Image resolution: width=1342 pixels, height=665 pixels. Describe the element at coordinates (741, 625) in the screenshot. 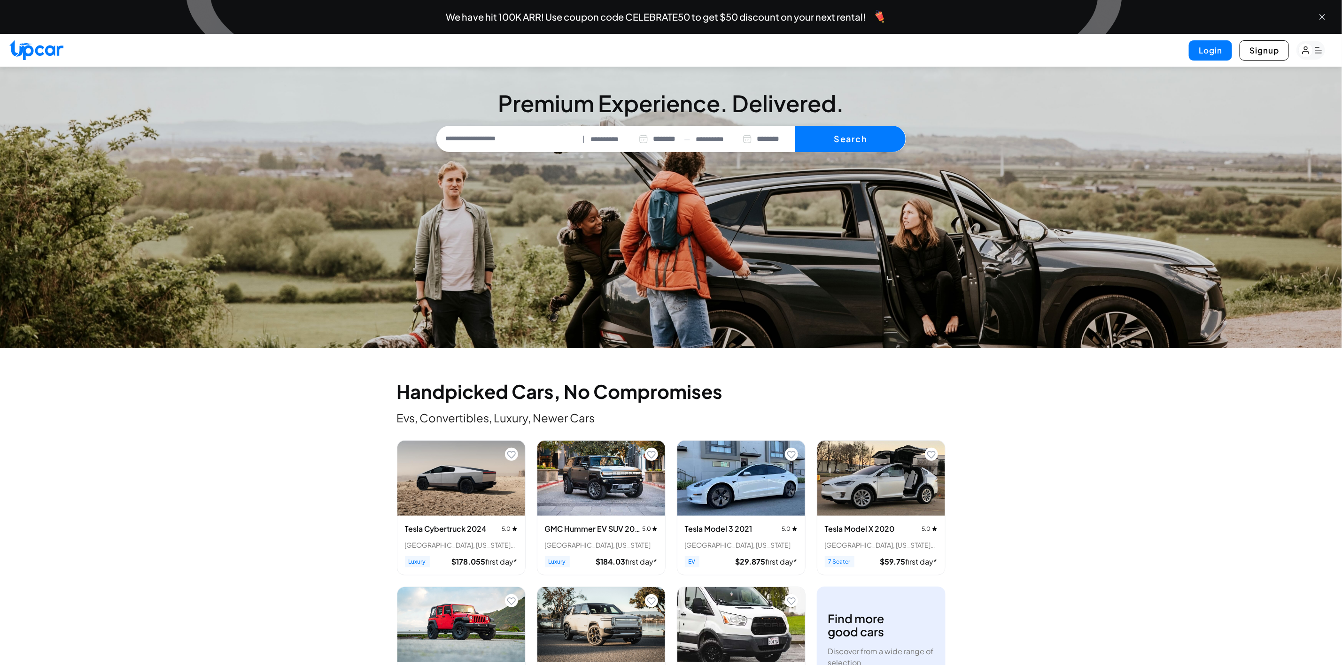

I see `img: Ford Transit 2018` at that location.